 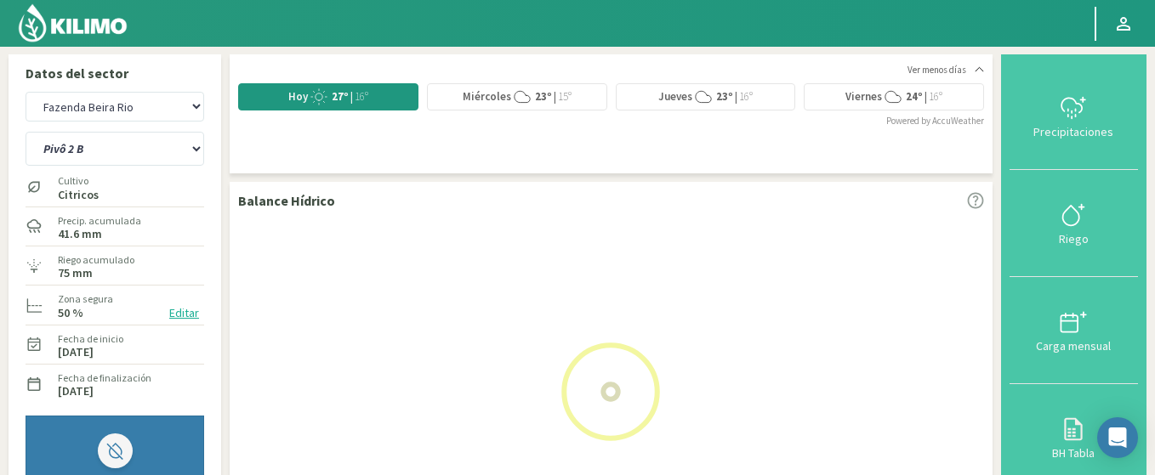 What do you see at coordinates (71, 313) in the screenshot?
I see `label: 50 %` at bounding box center [71, 313].